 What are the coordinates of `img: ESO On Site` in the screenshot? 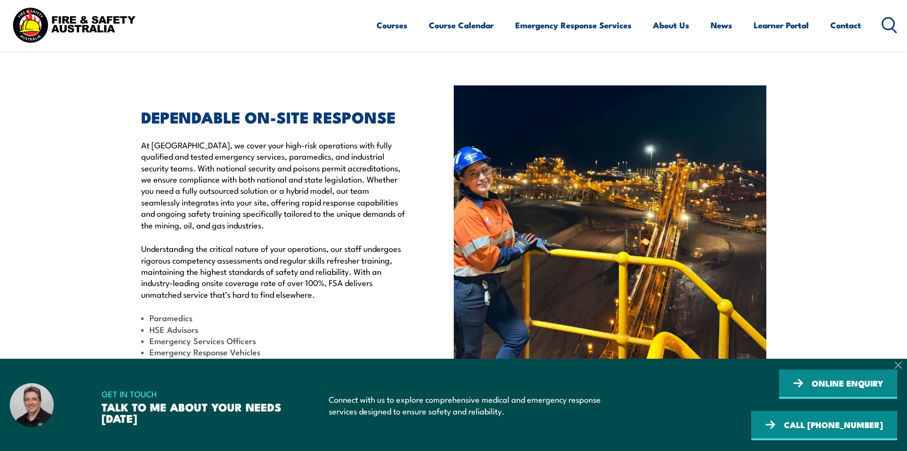 It's located at (610, 245).